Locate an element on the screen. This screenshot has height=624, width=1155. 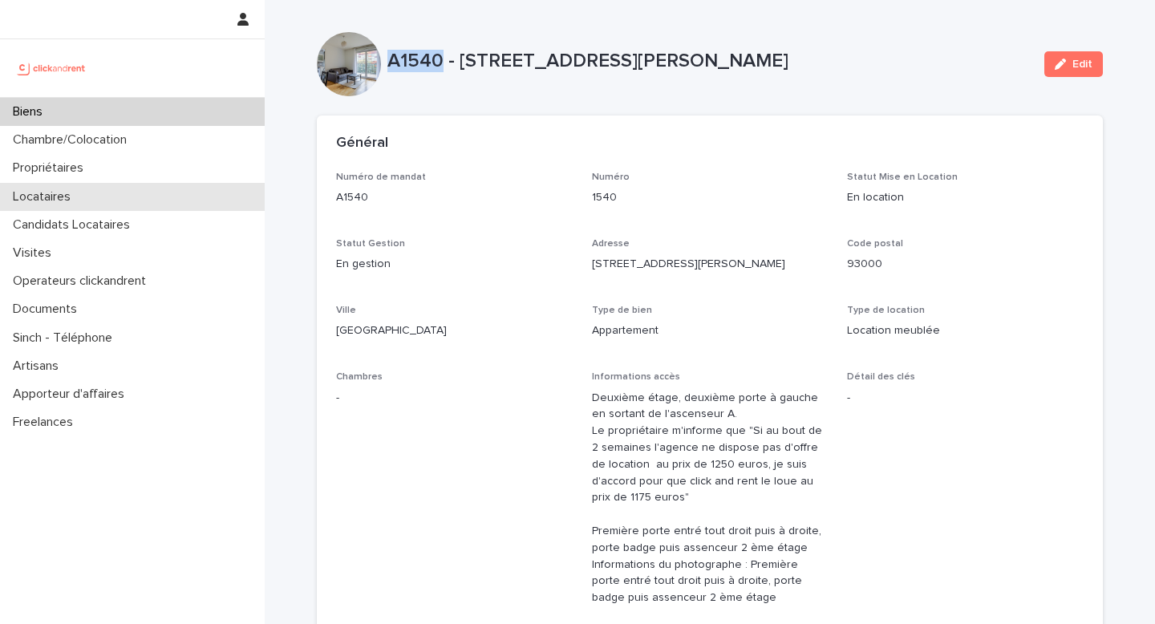
p: Apporteur d'affaires is located at coordinates (71, 394).